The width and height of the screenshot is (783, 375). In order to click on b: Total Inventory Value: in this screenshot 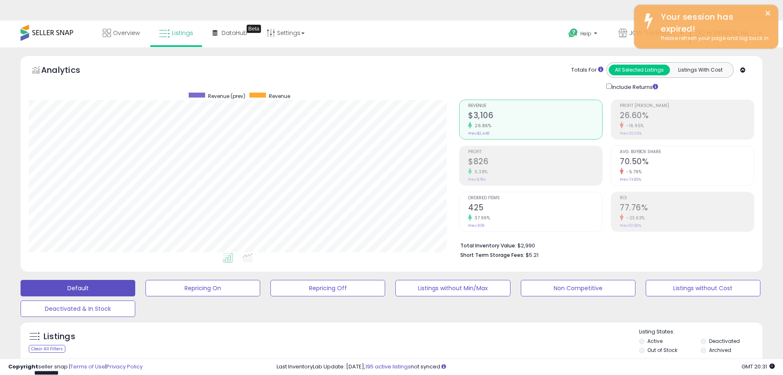, I will do `click(489, 245)`.